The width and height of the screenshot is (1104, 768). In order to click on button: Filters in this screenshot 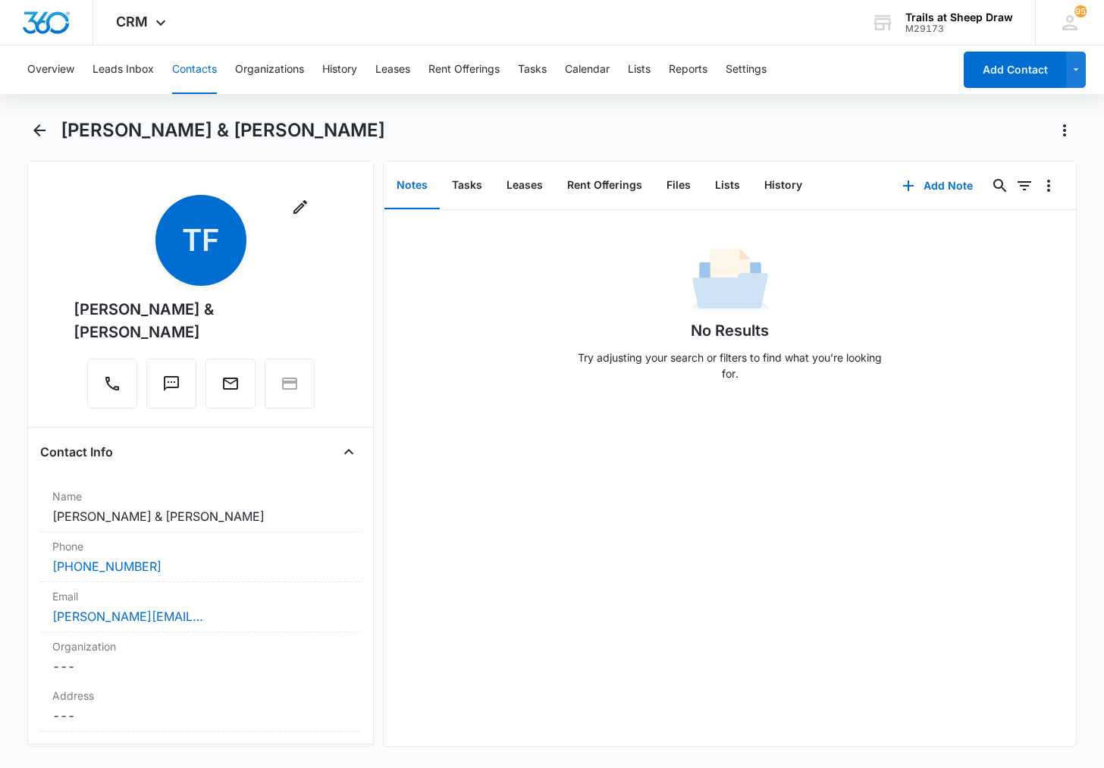, I will do `click(1024, 186)`.